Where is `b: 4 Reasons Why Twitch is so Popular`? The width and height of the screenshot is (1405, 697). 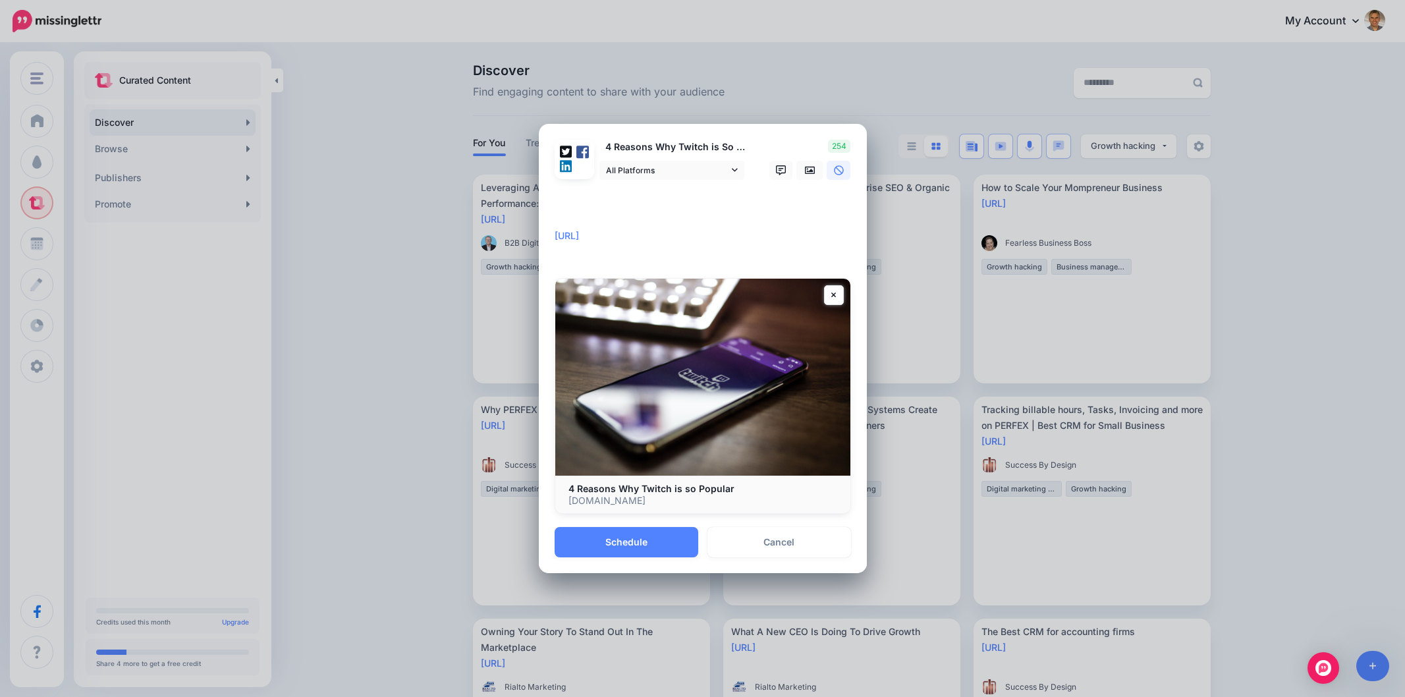
b: 4 Reasons Why Twitch is so Popular is located at coordinates (651, 488).